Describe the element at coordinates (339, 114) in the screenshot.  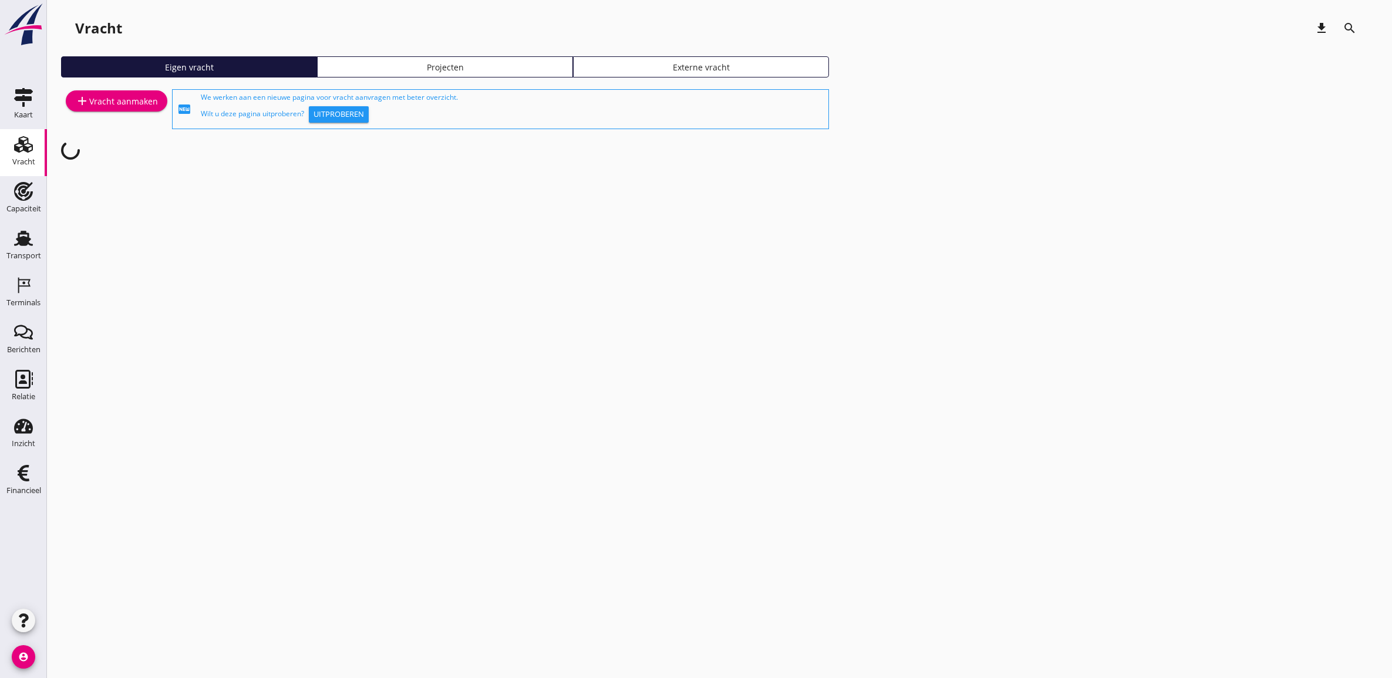
I see `div: Uitproberen` at that location.